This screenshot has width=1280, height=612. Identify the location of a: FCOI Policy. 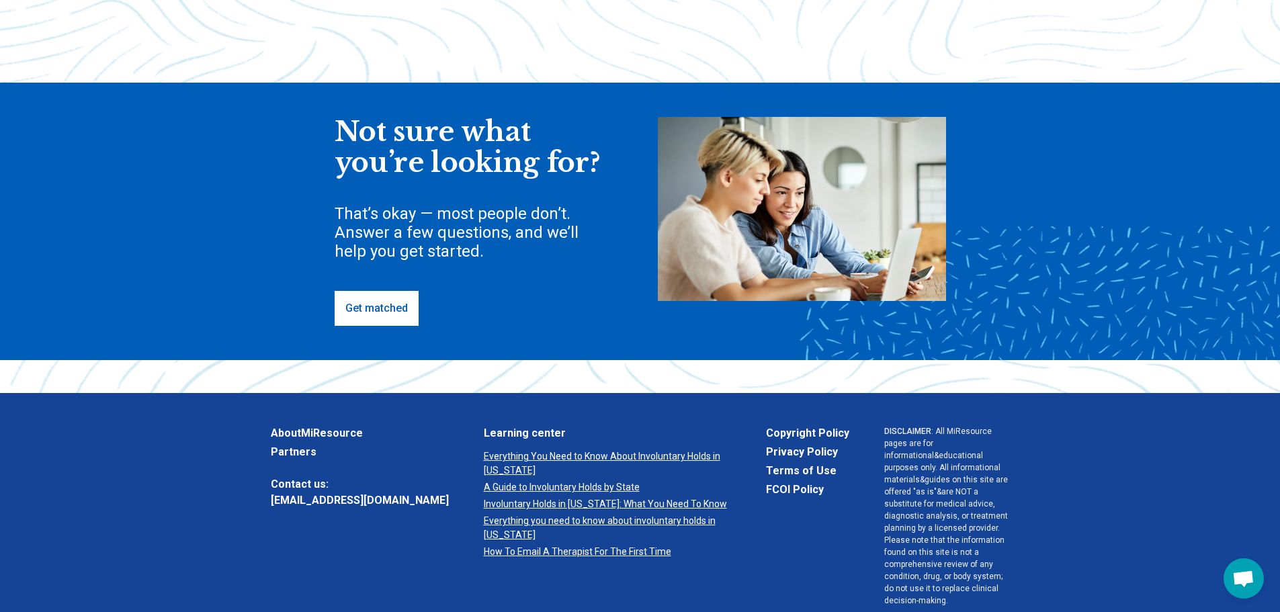
(808, 490).